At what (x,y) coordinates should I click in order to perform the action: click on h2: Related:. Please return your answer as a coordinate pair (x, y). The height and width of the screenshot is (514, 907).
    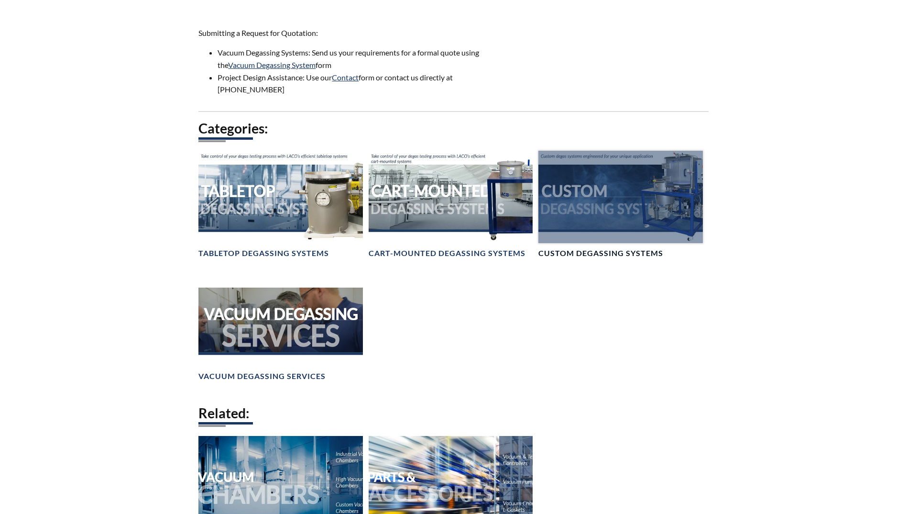
    Looking at the image, I should click on (453, 413).